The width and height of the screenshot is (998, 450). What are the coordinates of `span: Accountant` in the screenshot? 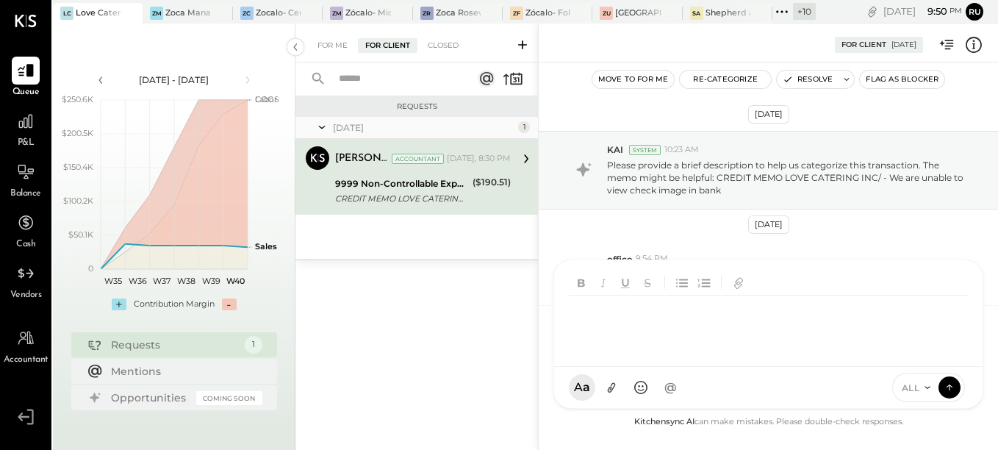 It's located at (26, 360).